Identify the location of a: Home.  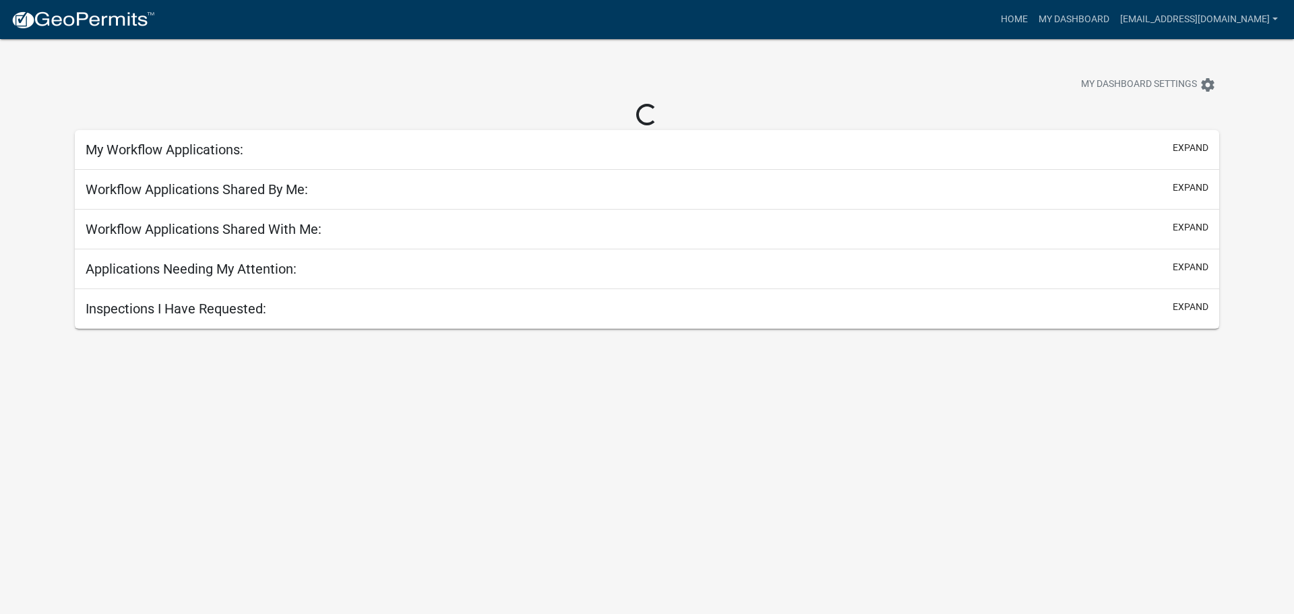
(1015, 20).